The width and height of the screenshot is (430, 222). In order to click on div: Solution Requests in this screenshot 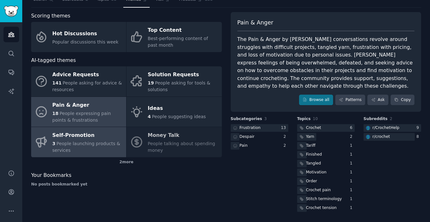, I will do `click(183, 75)`.